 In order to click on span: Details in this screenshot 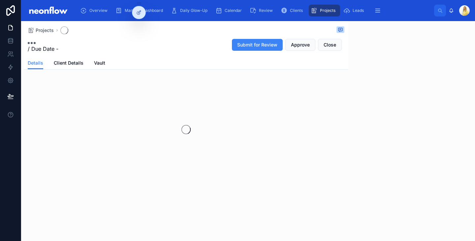, I will do `click(35, 63)`.